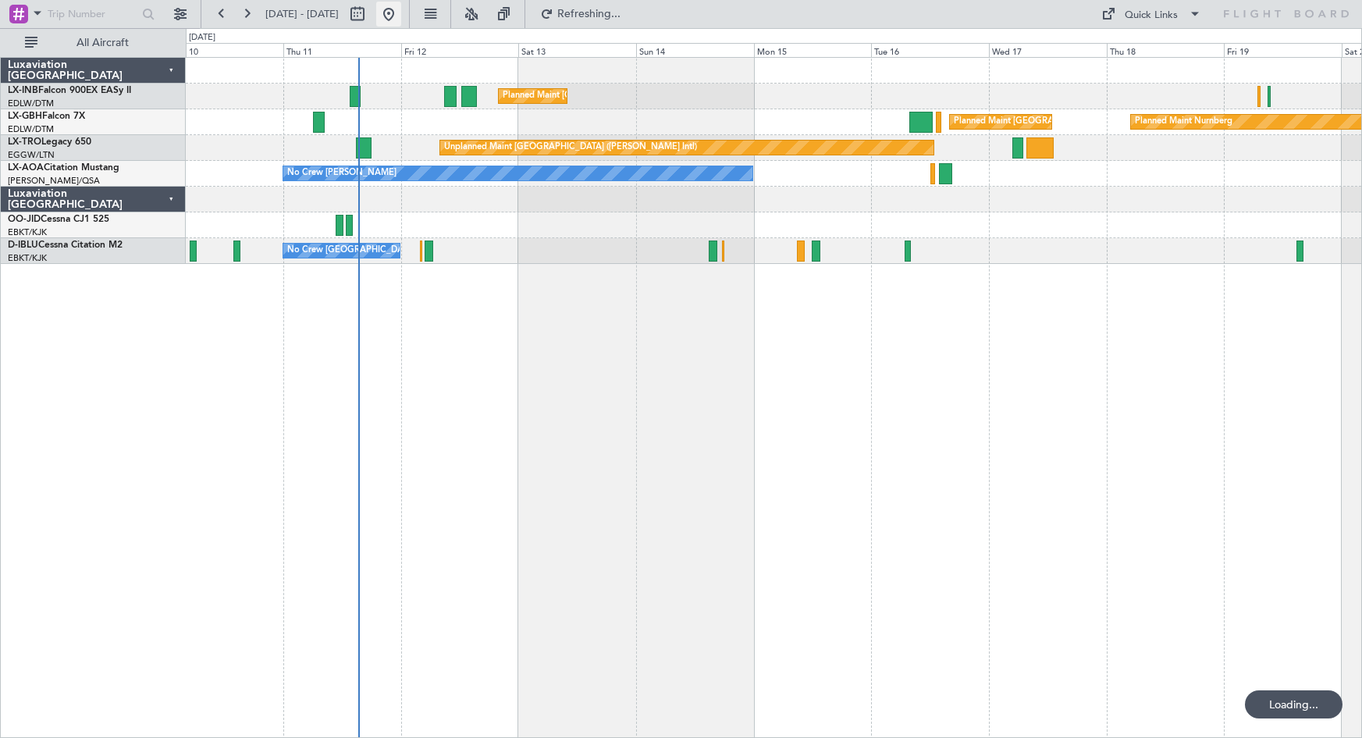 Image resolution: width=1362 pixels, height=738 pixels. I want to click on a: LX-AOACitation Mustang, so click(63, 168).